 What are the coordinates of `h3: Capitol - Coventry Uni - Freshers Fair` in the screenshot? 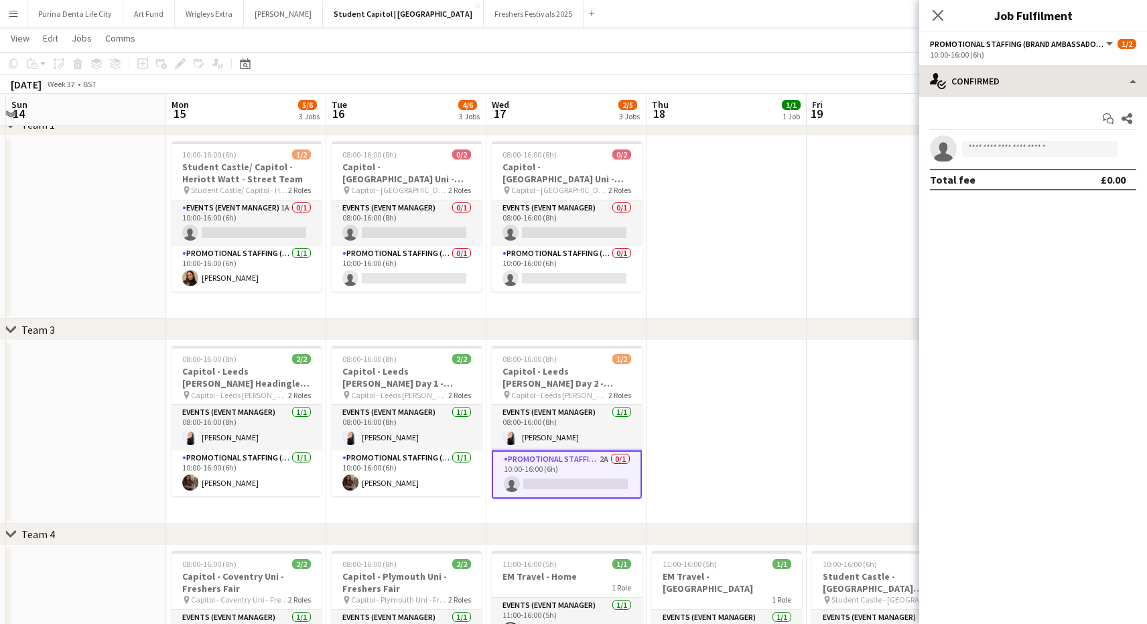 It's located at (247, 582).